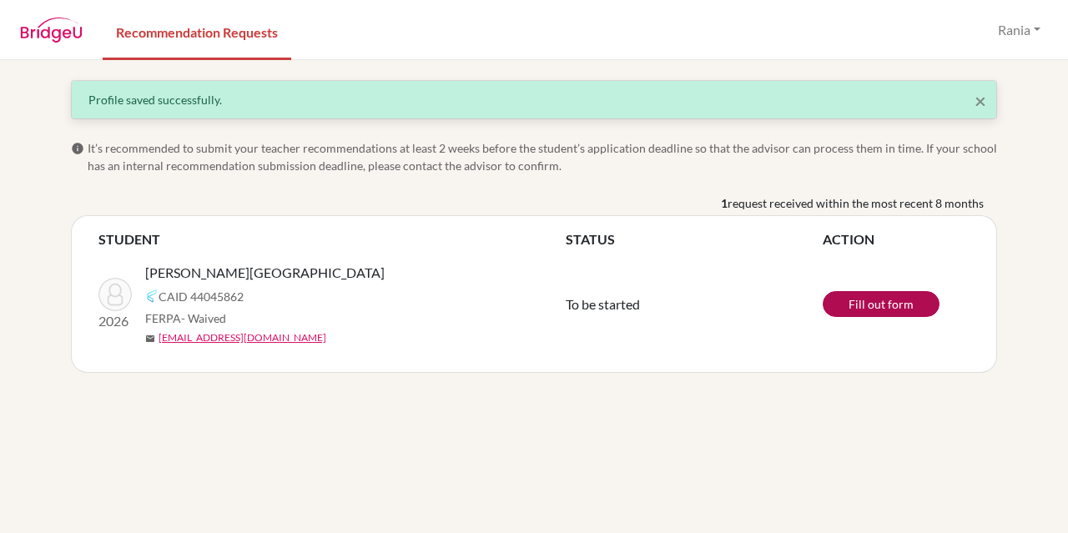 This screenshot has height=533, width=1068. I want to click on button: Close, so click(981, 101).